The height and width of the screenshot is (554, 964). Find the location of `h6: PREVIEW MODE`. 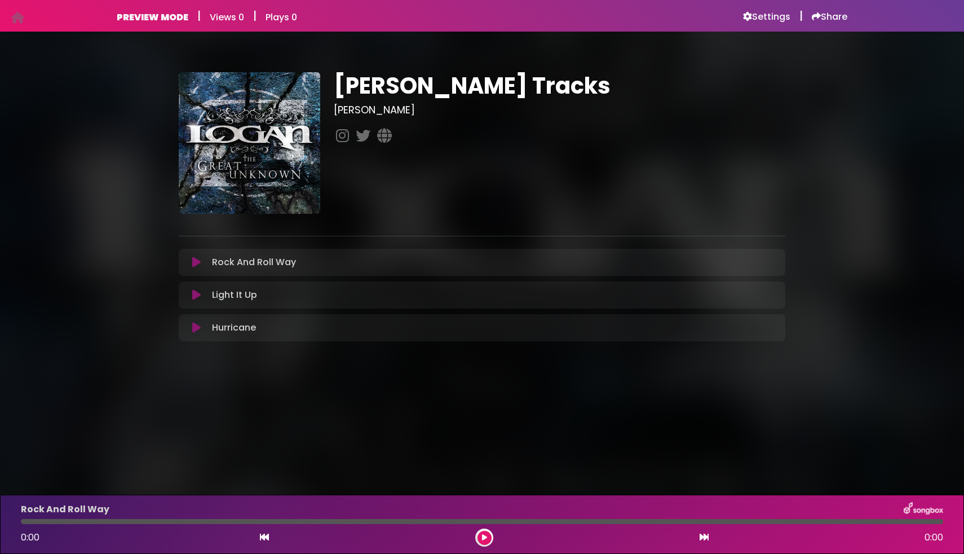

h6: PREVIEW MODE is located at coordinates (152, 17).